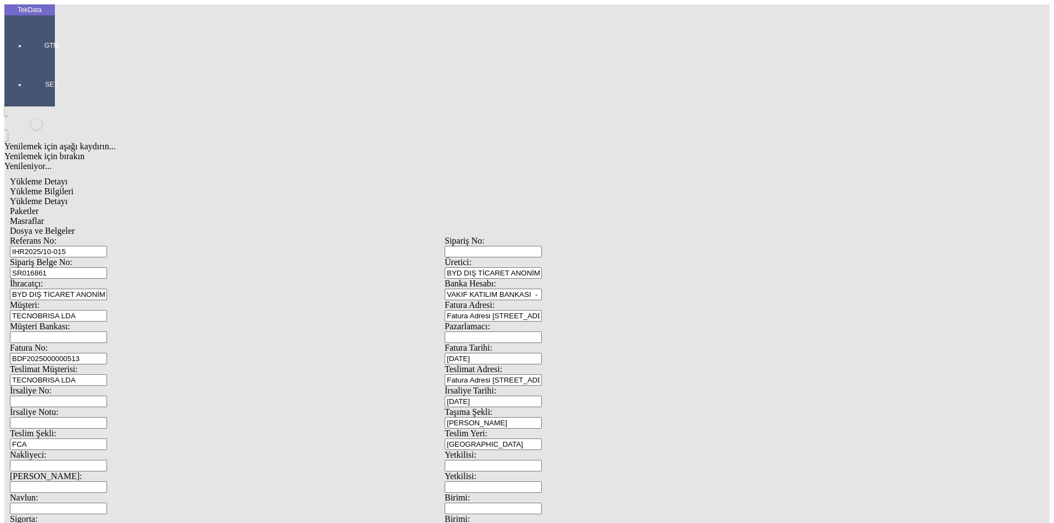 Image resolution: width=1054 pixels, height=523 pixels. I want to click on span: Teslimat Müşterisi:, so click(44, 369).